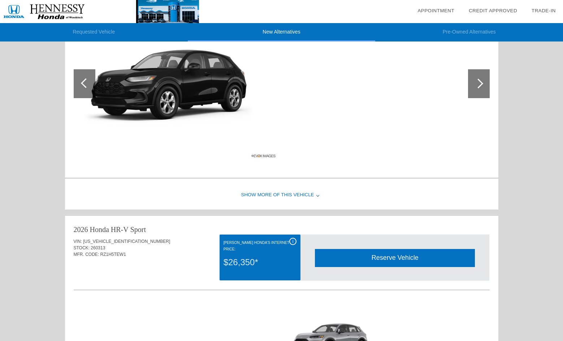  What do you see at coordinates (86, 255) in the screenshot?
I see `span: MFR. CODE:` at bounding box center [86, 255].